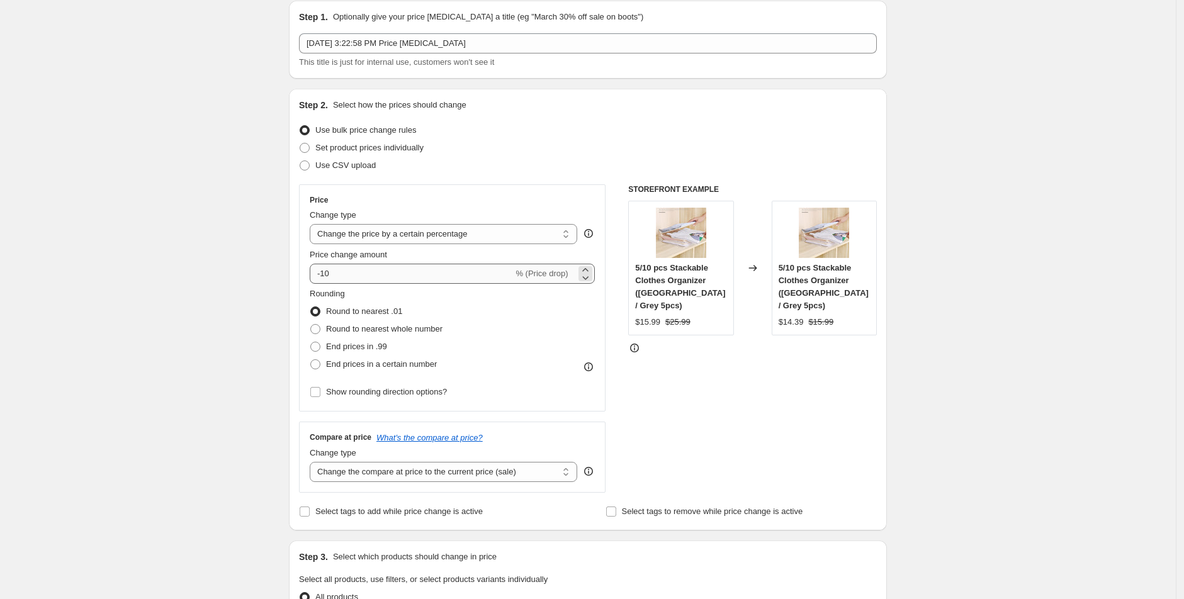 Image resolution: width=1184 pixels, height=599 pixels. I want to click on h2: Step 3., so click(313, 557).